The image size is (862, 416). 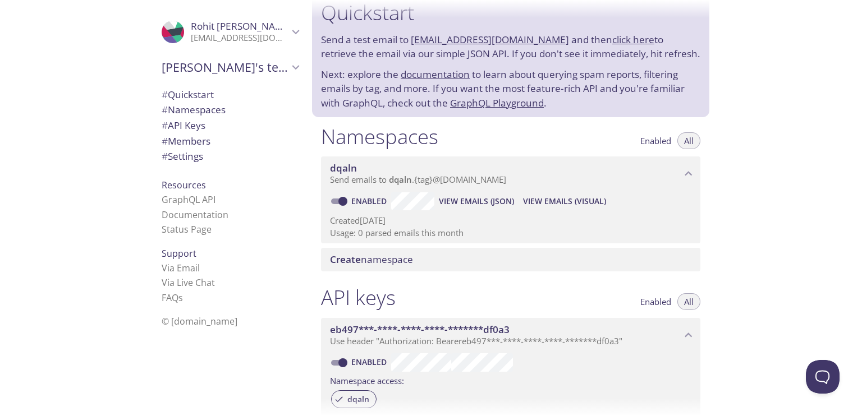 I want to click on a: Documentation, so click(x=195, y=215).